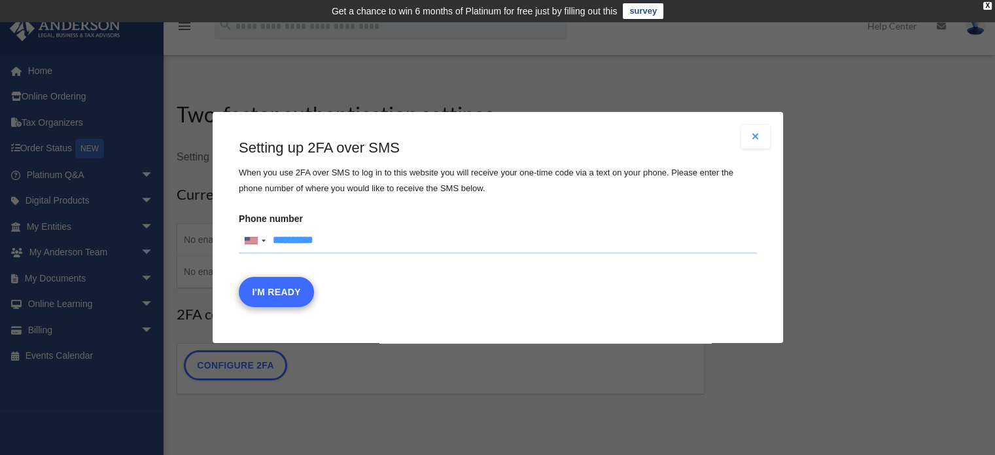 This screenshot has height=455, width=995. I want to click on div: United States: +1, so click(254, 241).